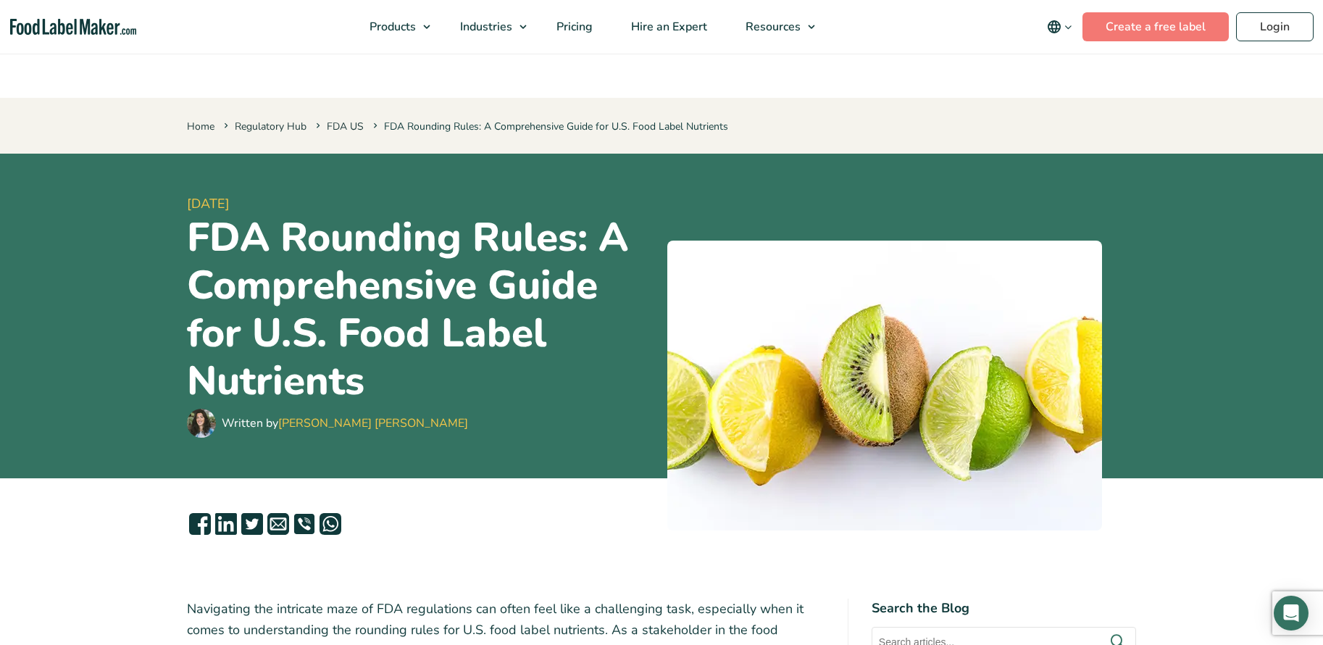 Image resolution: width=1323 pixels, height=645 pixels. I want to click on a: Login, so click(1275, 27).